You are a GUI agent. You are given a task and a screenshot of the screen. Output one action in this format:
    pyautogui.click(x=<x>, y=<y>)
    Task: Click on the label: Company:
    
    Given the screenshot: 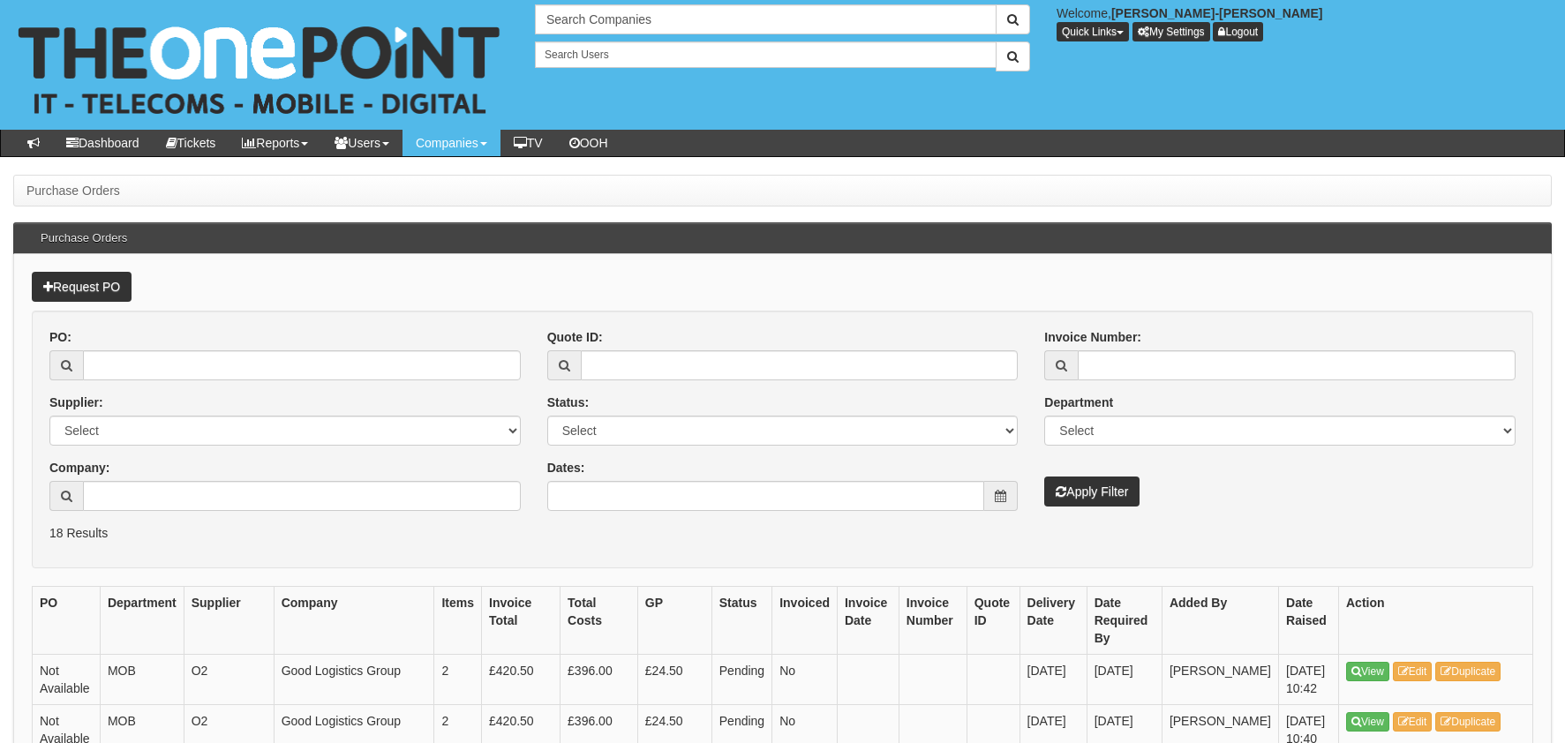 What is the action you would take?
    pyautogui.click(x=79, y=468)
    